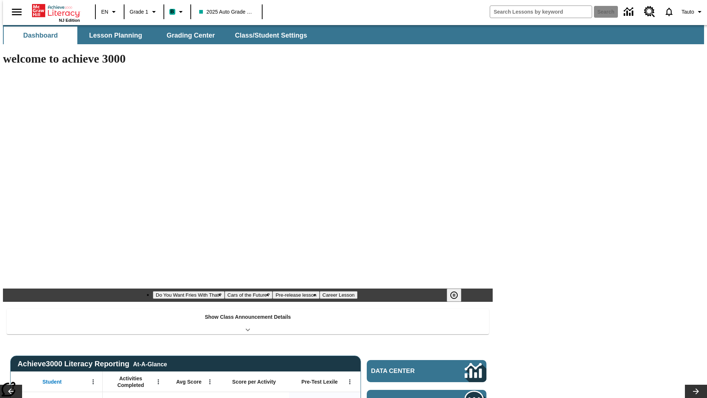 Image resolution: width=707 pixels, height=398 pixels. Describe the element at coordinates (696, 391) in the screenshot. I see `button: Lesson carousel, Next` at that location.